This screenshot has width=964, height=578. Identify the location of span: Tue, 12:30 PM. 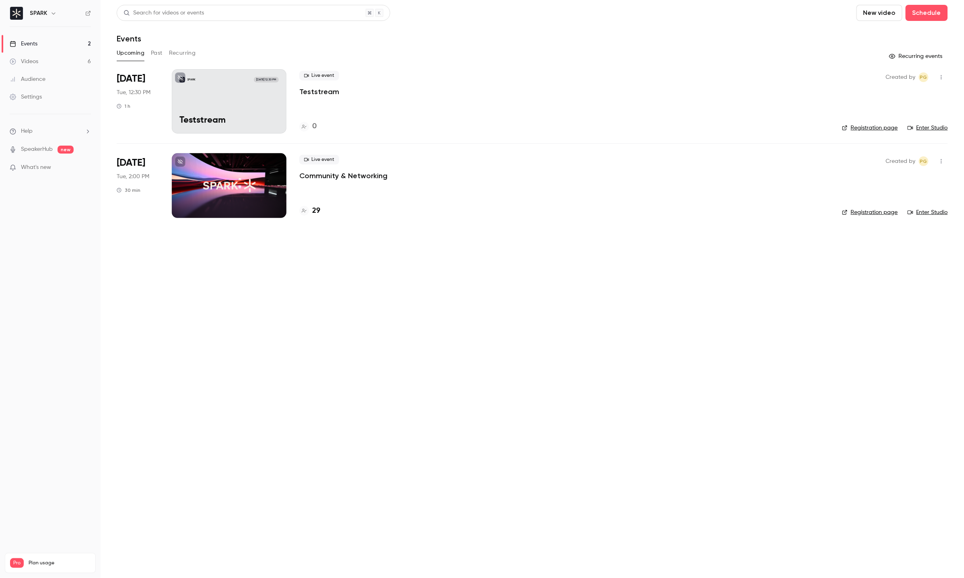
(134, 93).